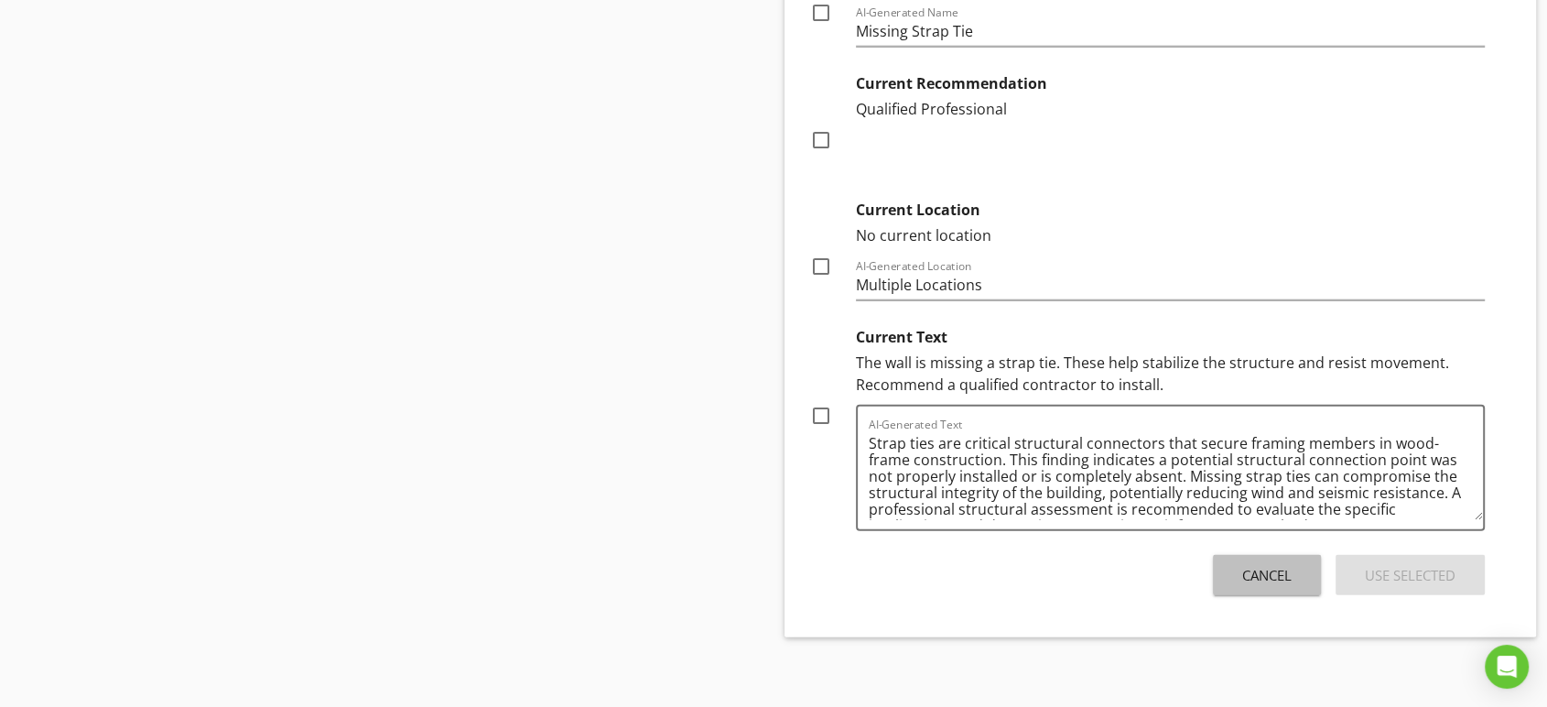 This screenshot has height=707, width=1547. I want to click on div: Current Recommendation, so click(1170, 81).